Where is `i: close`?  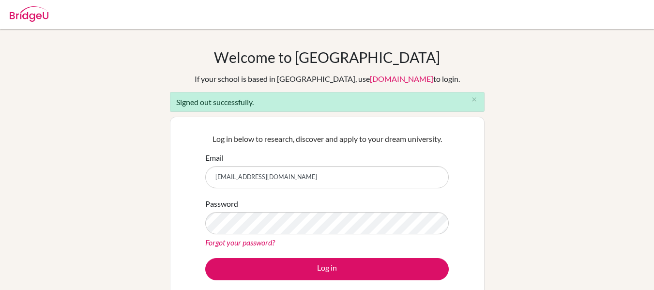
i: close is located at coordinates (474, 99).